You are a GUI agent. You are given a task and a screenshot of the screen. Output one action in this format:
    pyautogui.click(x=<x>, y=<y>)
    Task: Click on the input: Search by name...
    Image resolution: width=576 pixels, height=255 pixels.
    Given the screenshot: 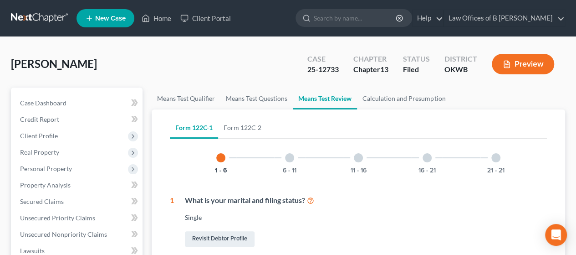 What is the action you would take?
    pyautogui.click(x=355, y=18)
    